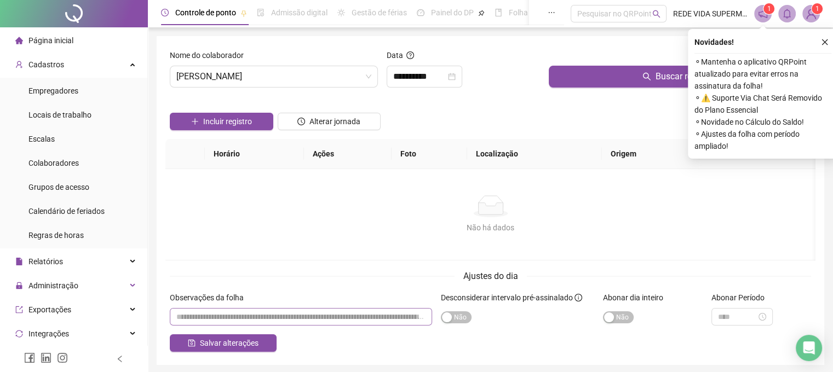 The image size is (833, 372). I want to click on span: facebook, so click(30, 358).